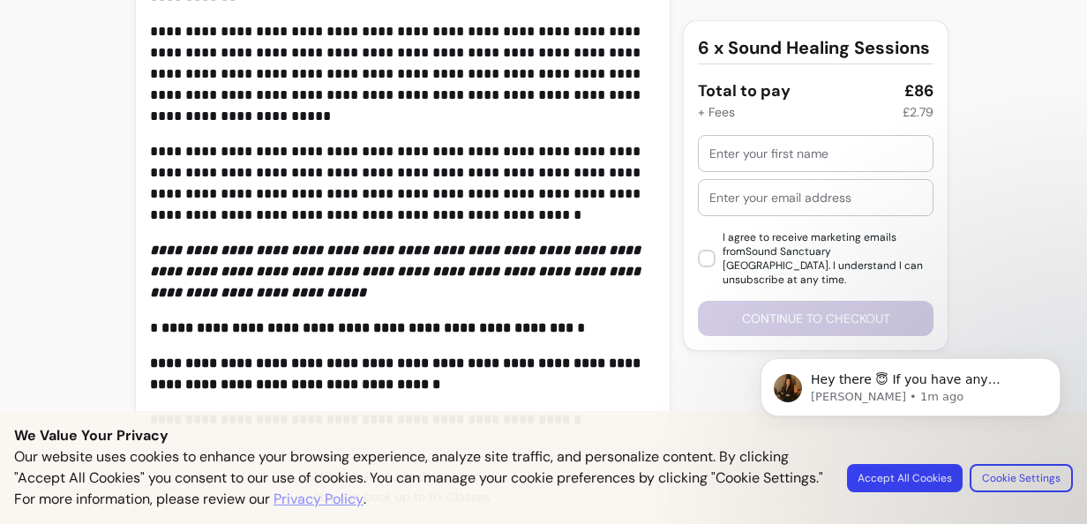 The width and height of the screenshot is (1087, 524). I want to click on div: £2.79, so click(917, 112).